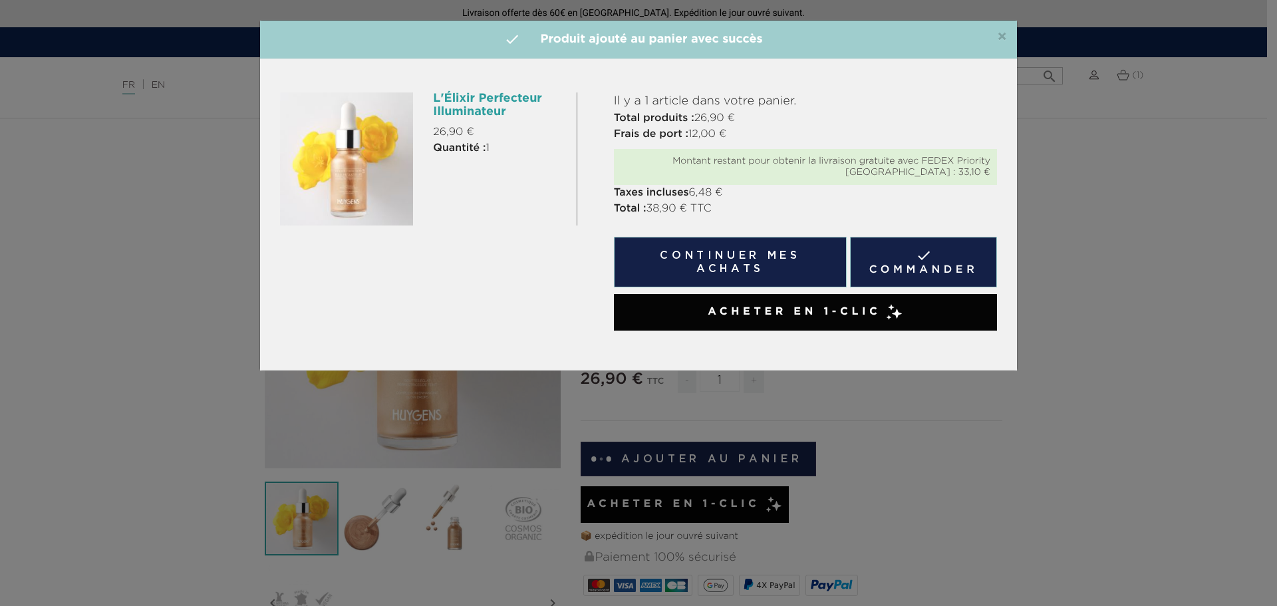 Image resolution: width=1277 pixels, height=606 pixels. Describe the element at coordinates (923, 262) in the screenshot. I see `a: Commander` at that location.